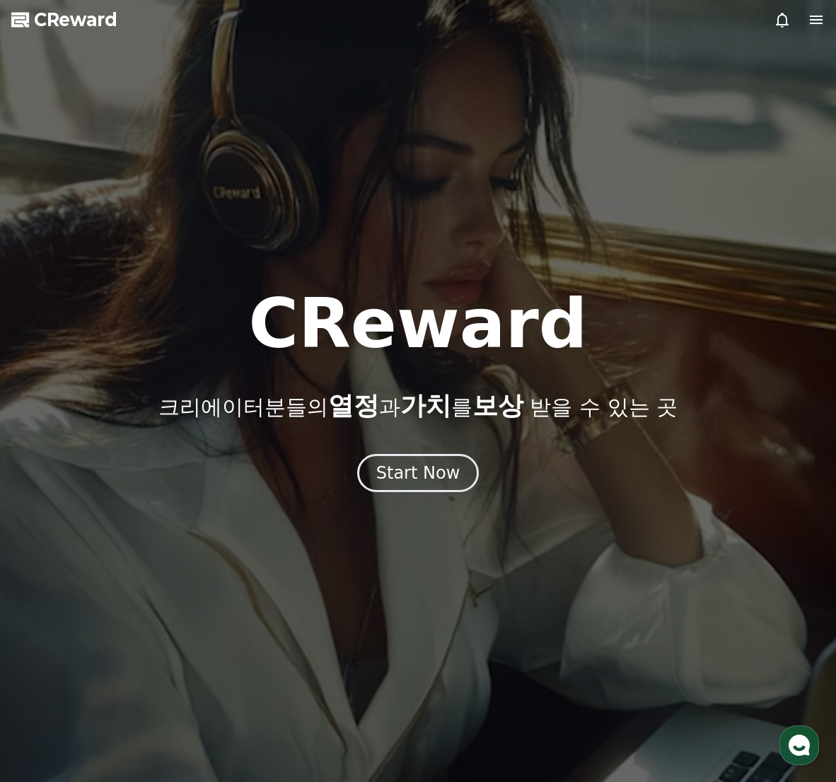 The height and width of the screenshot is (782, 836). I want to click on h1: CReward, so click(417, 324).